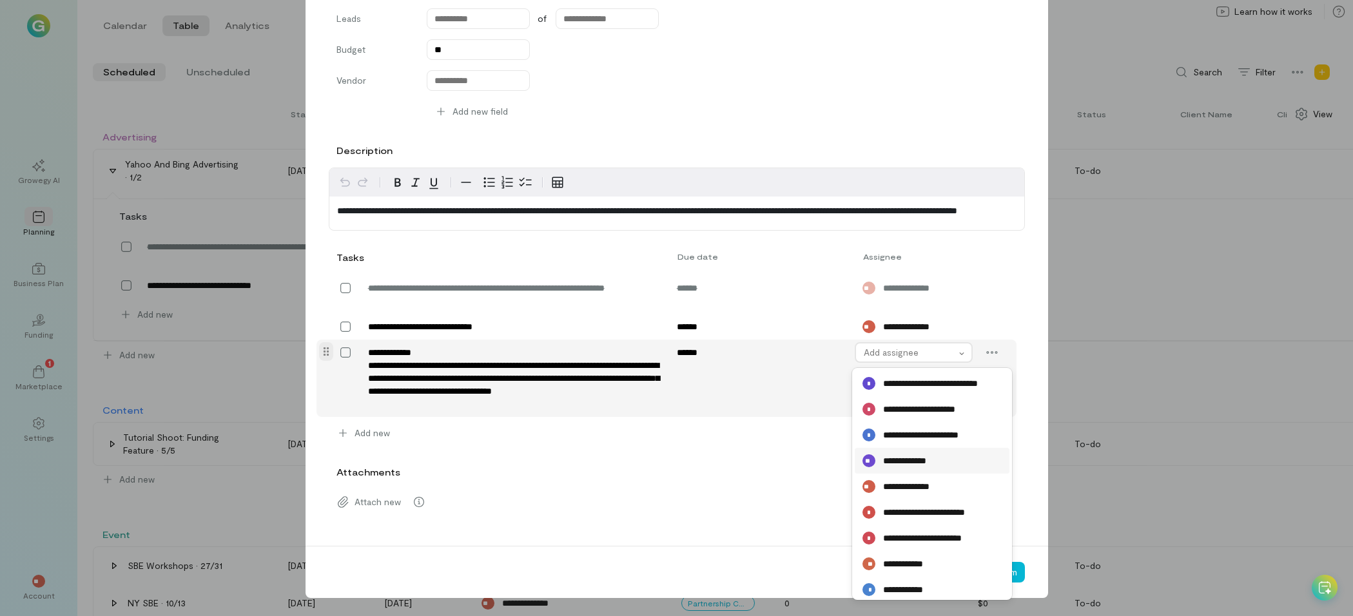 Image resolution: width=1353 pixels, height=616 pixels. I want to click on button: Check list, so click(525, 182).